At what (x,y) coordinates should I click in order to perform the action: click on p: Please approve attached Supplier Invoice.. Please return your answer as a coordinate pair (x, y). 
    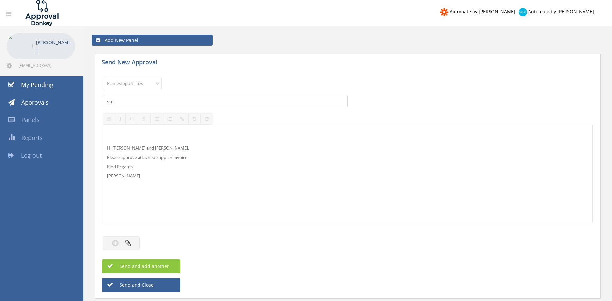
    Looking at the image, I should click on (348, 157).